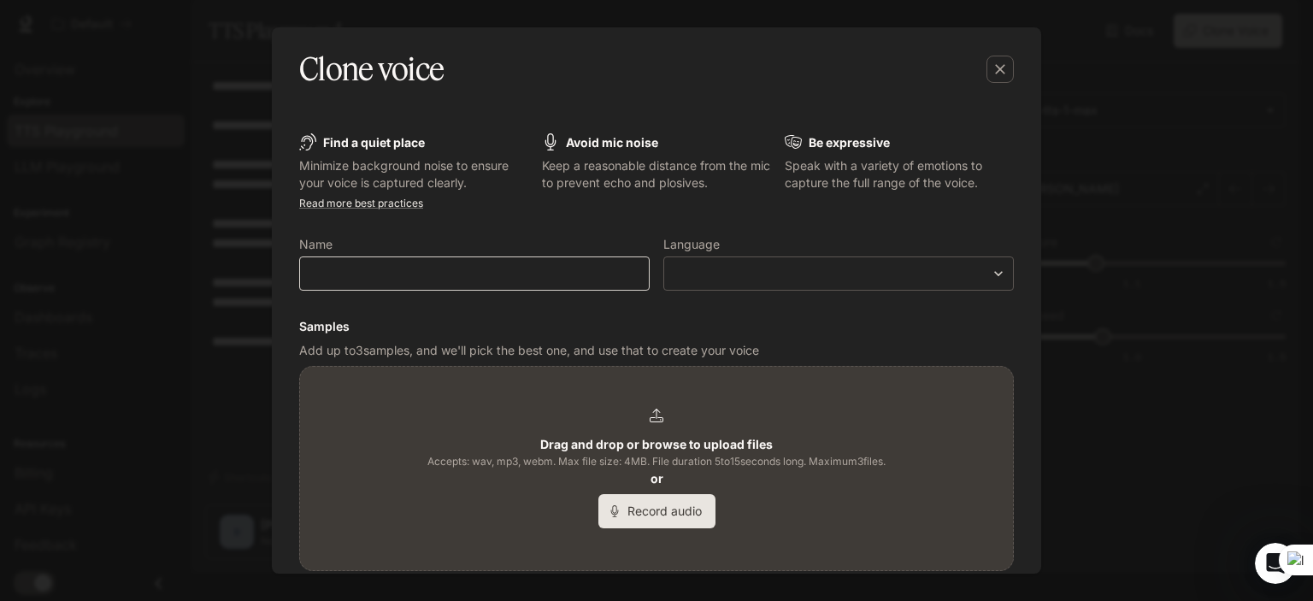 The image size is (1313, 601). Describe the element at coordinates (849, 142) in the screenshot. I see `b: Be expressive` at that location.